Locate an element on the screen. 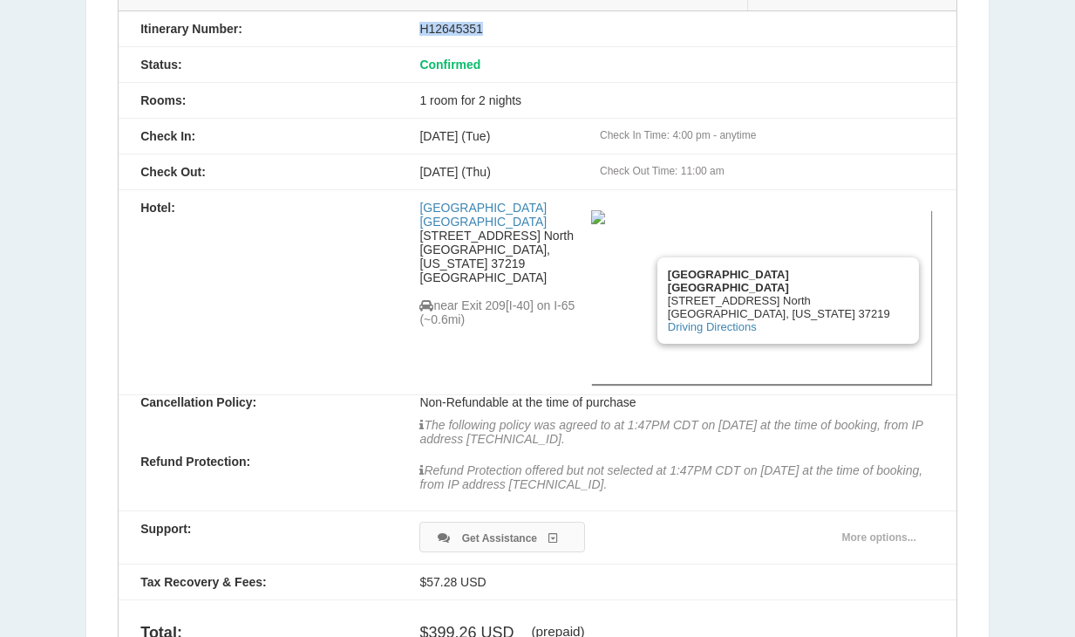  div: Hotel: is located at coordinates (258, 208).